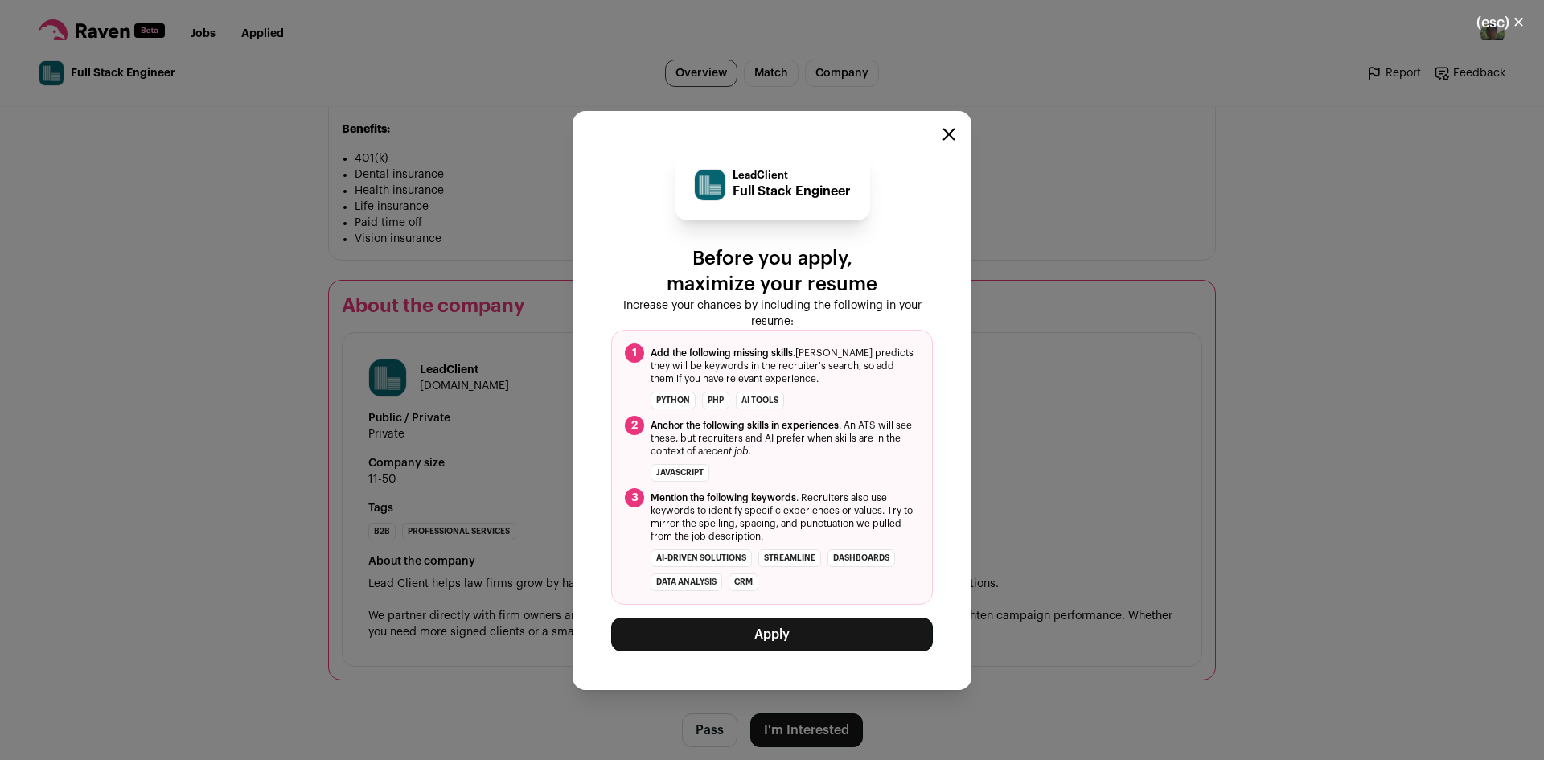  What do you see at coordinates (790, 558) in the screenshot?
I see `li: streamline` at bounding box center [790, 558].